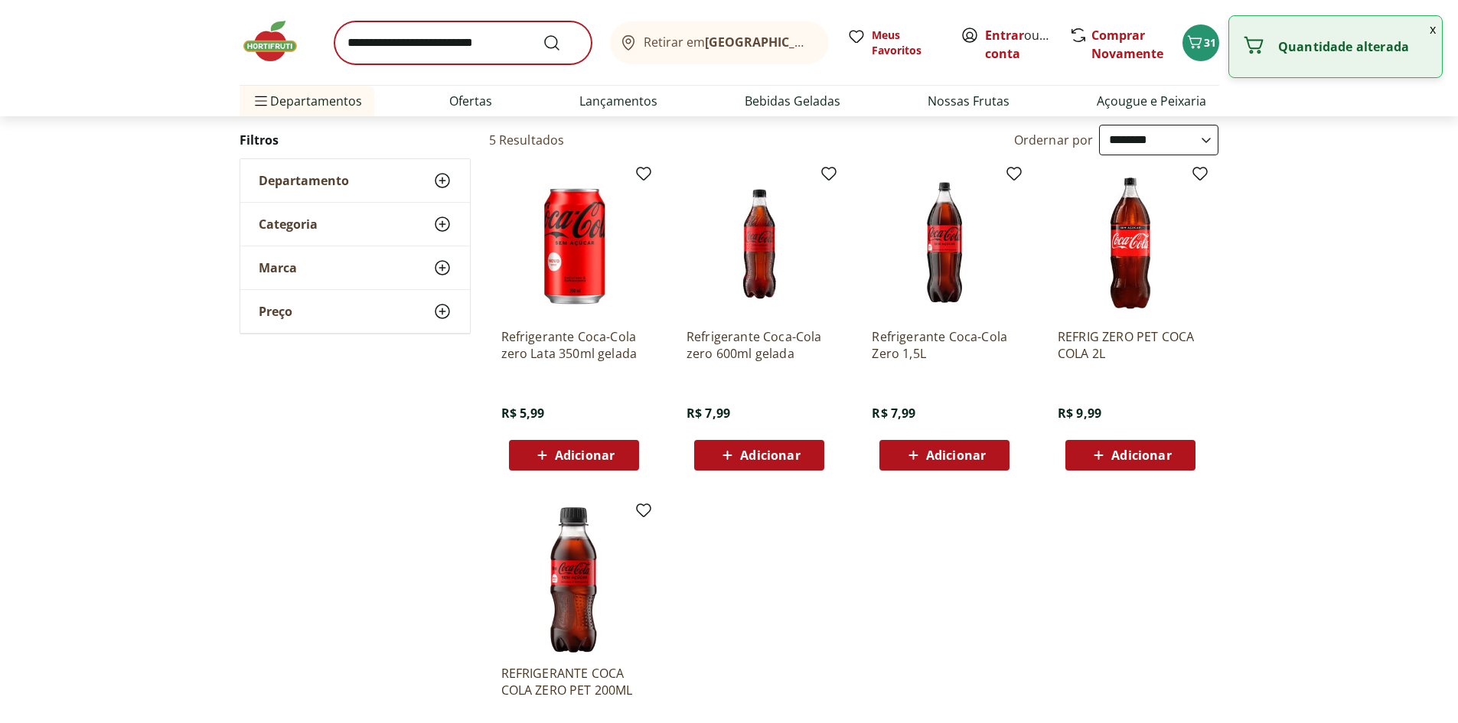 This screenshot has height=723, width=1458. I want to click on img: Refrigerante Coca-Cola zero Lata 350ml gelada, so click(574, 243).